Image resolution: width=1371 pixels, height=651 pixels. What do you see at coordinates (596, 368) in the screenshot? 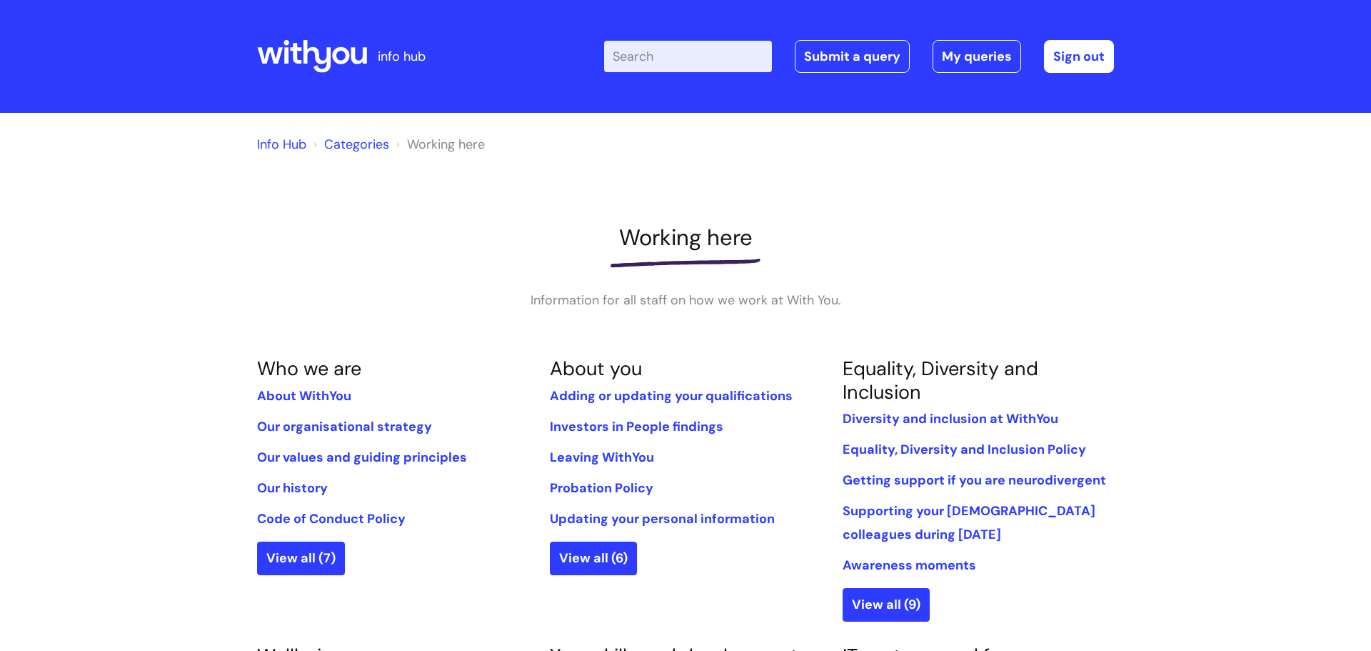
I see `a: About you` at bounding box center [596, 368].